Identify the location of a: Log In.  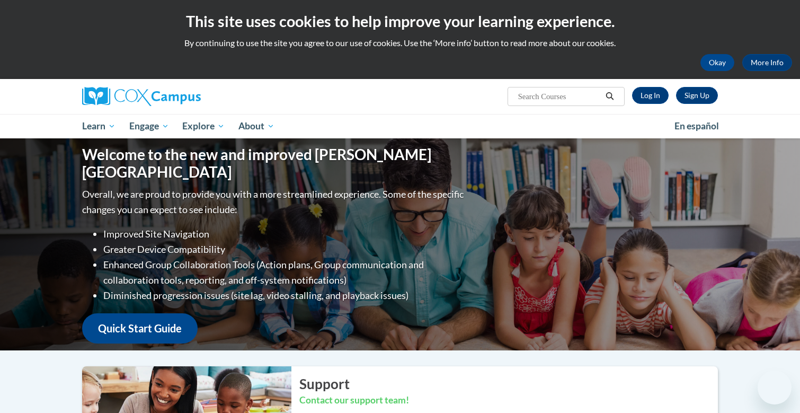
(650, 95).